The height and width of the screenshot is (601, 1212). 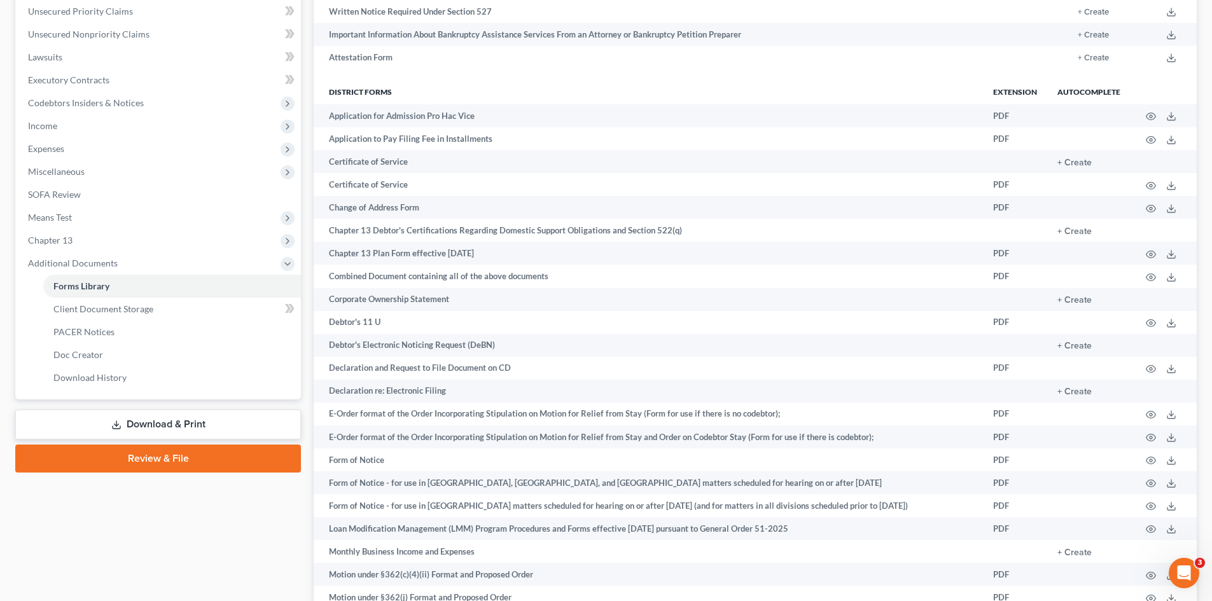 I want to click on td: Combined Document containing all of the above documents, so click(x=648, y=276).